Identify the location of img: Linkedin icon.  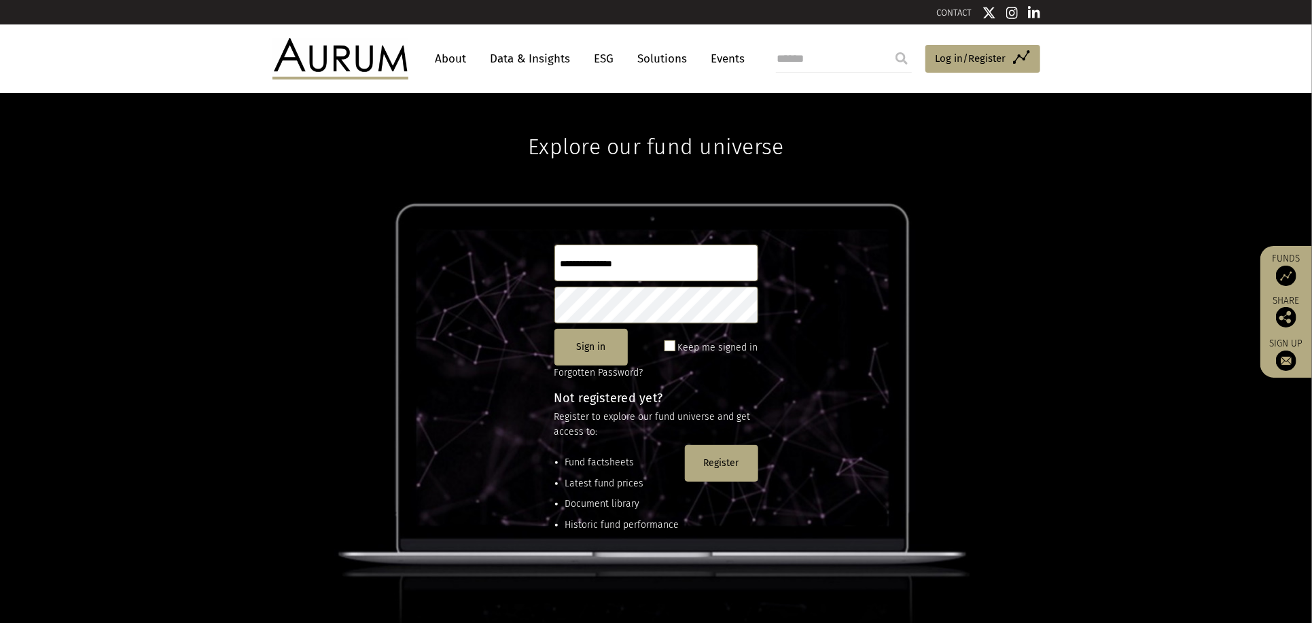
(1034, 13).